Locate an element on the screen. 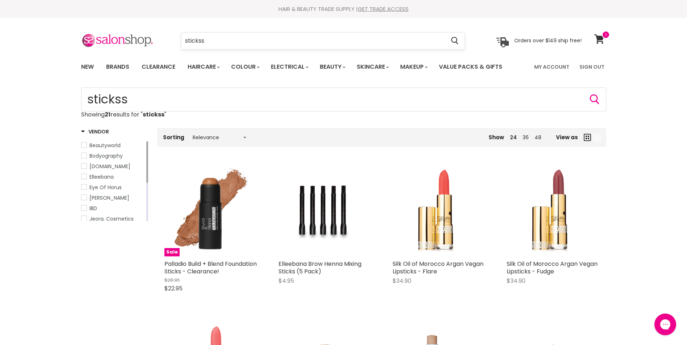  a: Hawley is located at coordinates (113, 198).